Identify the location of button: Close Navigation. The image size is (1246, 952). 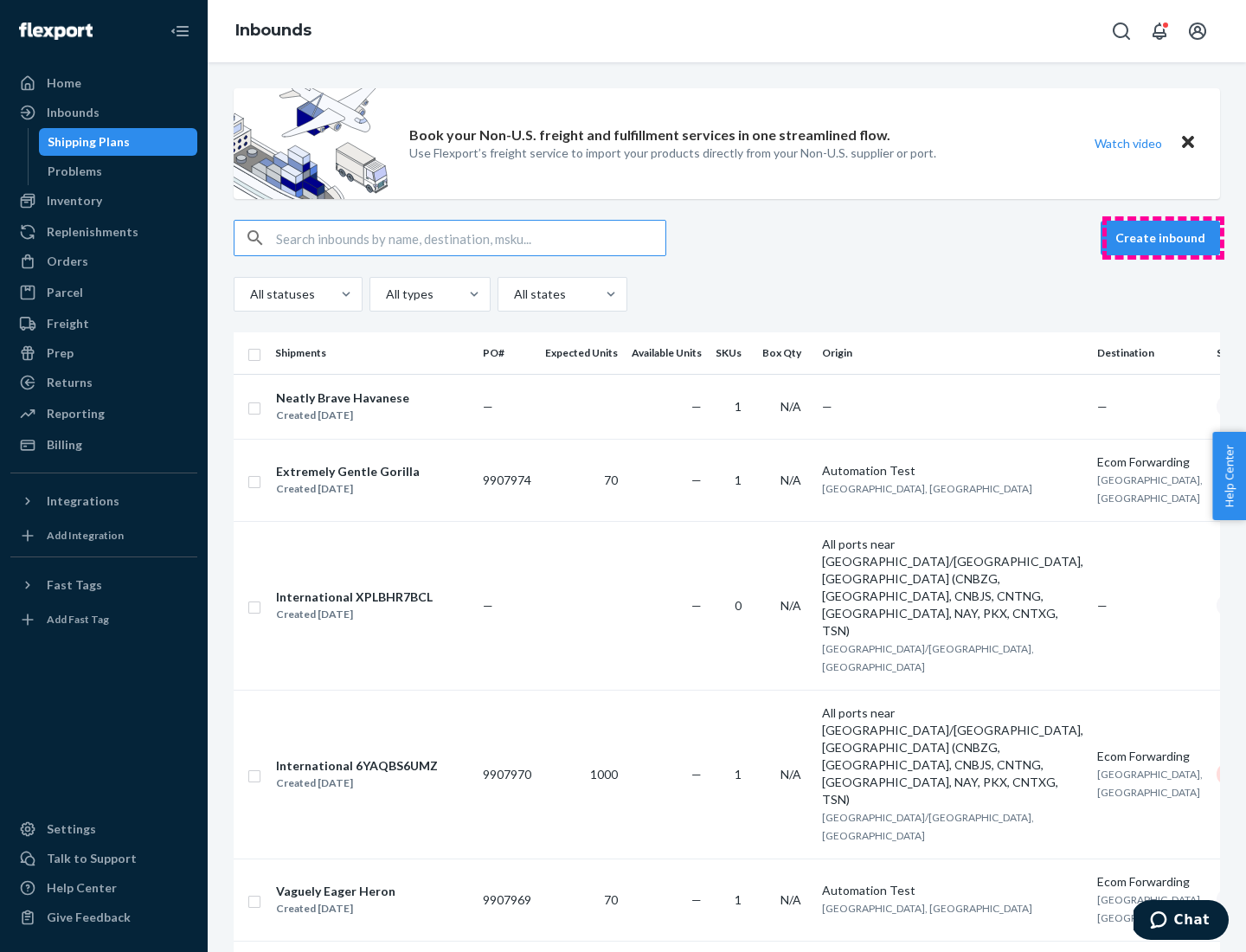
(180, 31).